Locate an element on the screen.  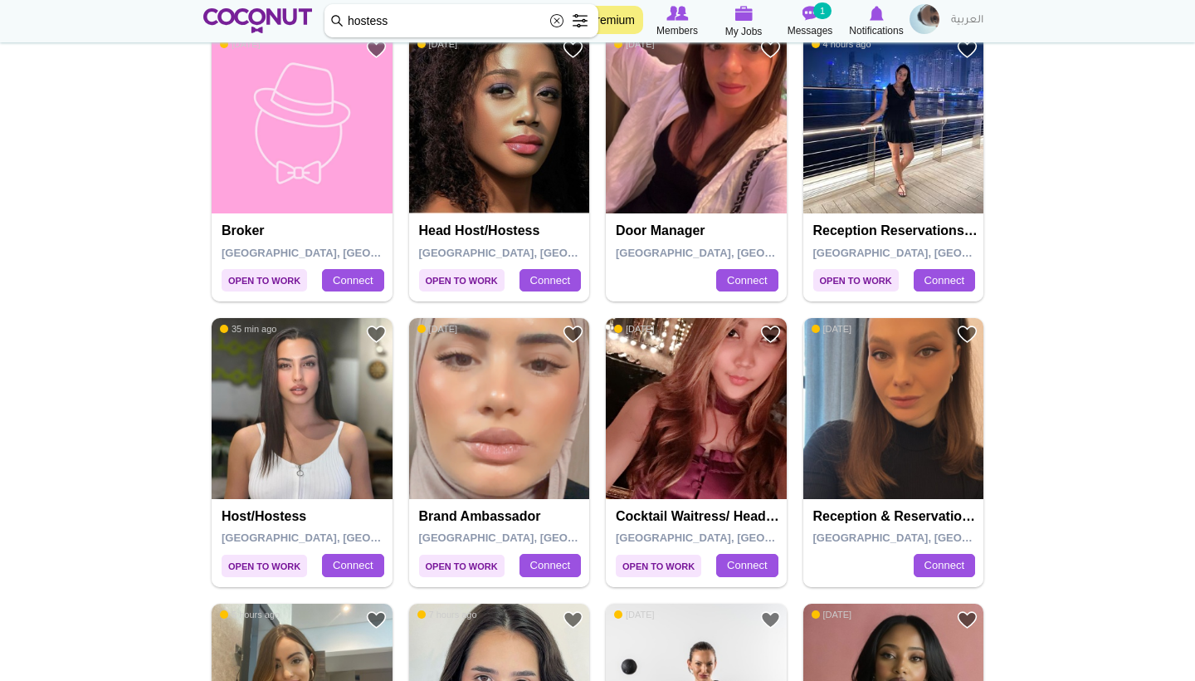
span: Members is located at coordinates (677, 31).